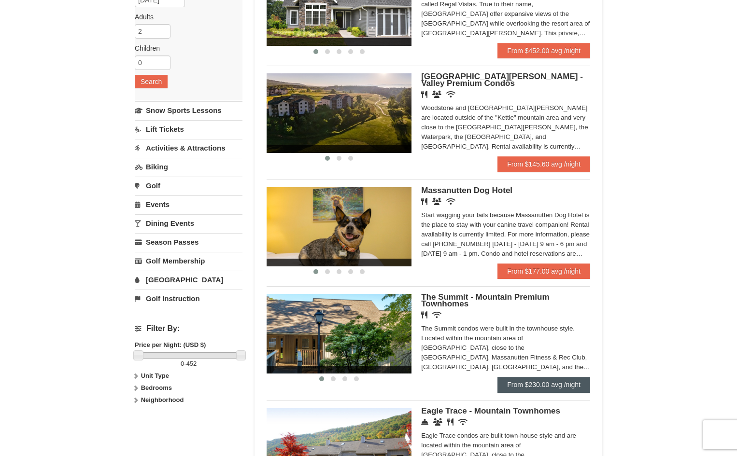  What do you see at coordinates (188, 167) in the screenshot?
I see `a: Biking` at bounding box center [188, 167].